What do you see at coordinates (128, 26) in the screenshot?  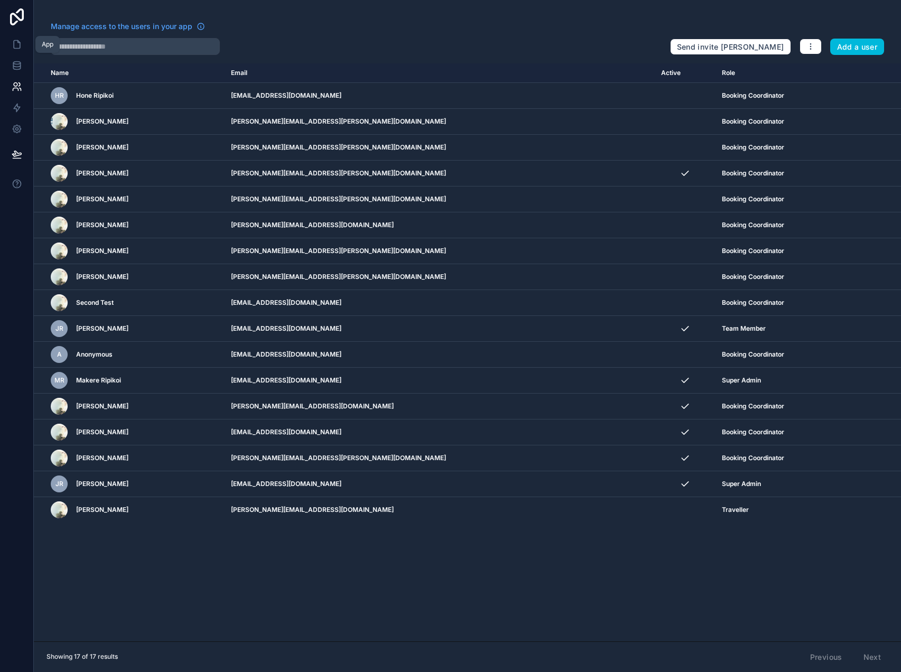 I see `a: Manage access to the users in your app` at bounding box center [128, 26].